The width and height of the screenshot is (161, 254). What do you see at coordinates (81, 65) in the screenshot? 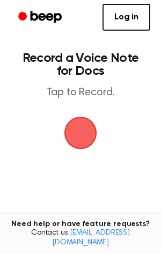
I see `h1: Record a Voice Note for Docs` at bounding box center [81, 65].